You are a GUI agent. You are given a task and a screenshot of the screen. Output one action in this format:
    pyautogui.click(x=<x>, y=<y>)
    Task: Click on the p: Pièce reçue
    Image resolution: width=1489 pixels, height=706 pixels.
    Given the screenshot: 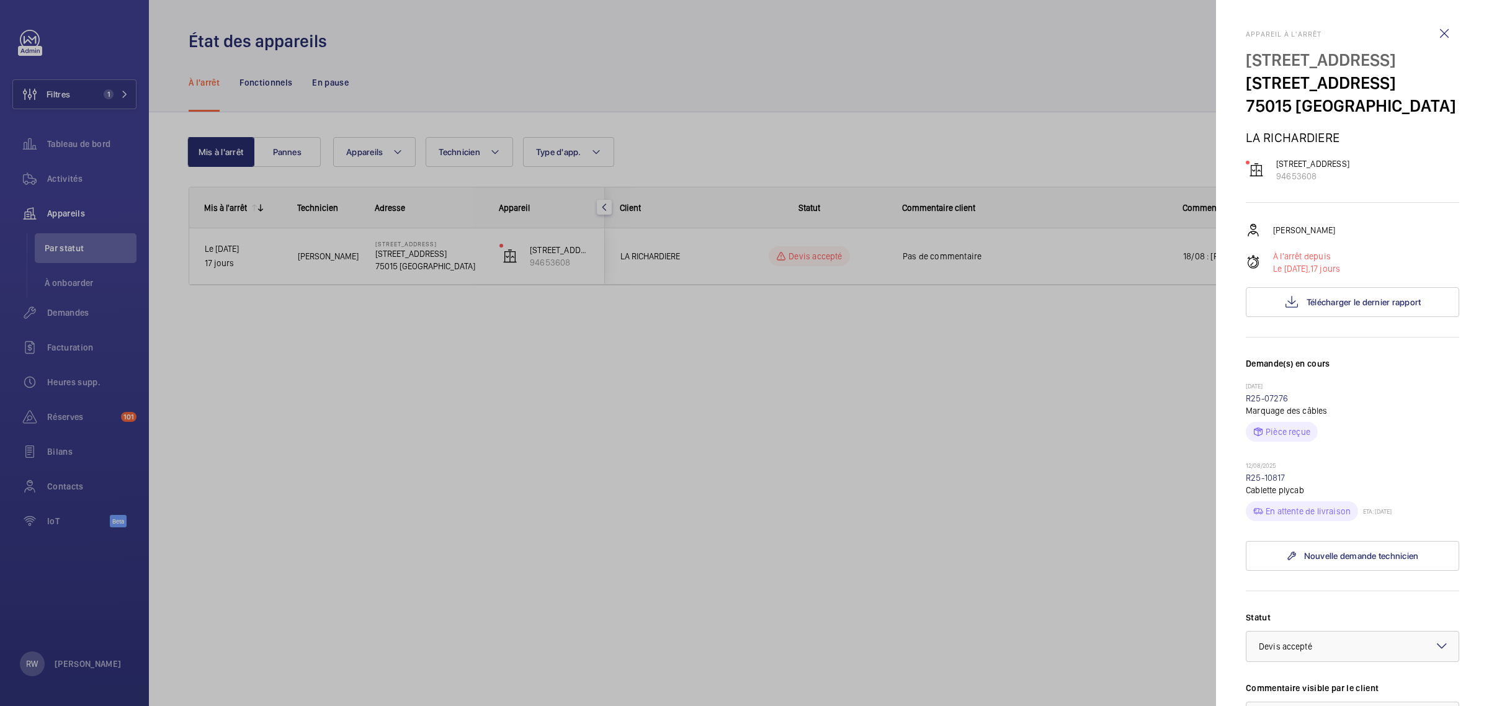 What is the action you would take?
    pyautogui.click(x=1288, y=432)
    